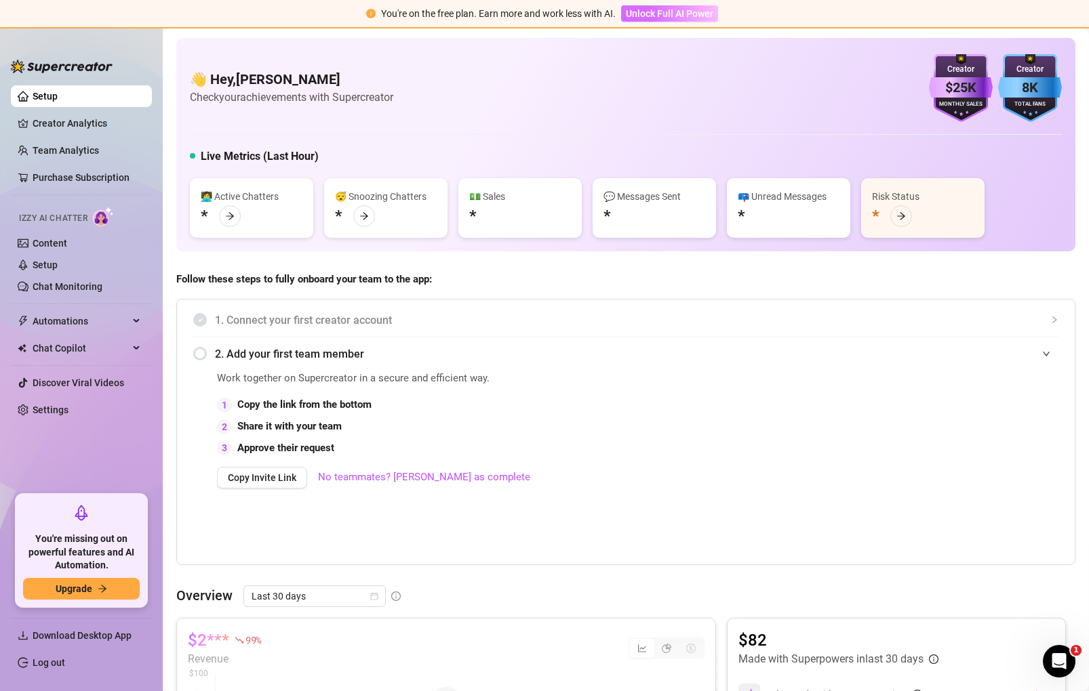  What do you see at coordinates (81, 589) in the screenshot?
I see `button: Upgradearrow-right` at bounding box center [81, 589].